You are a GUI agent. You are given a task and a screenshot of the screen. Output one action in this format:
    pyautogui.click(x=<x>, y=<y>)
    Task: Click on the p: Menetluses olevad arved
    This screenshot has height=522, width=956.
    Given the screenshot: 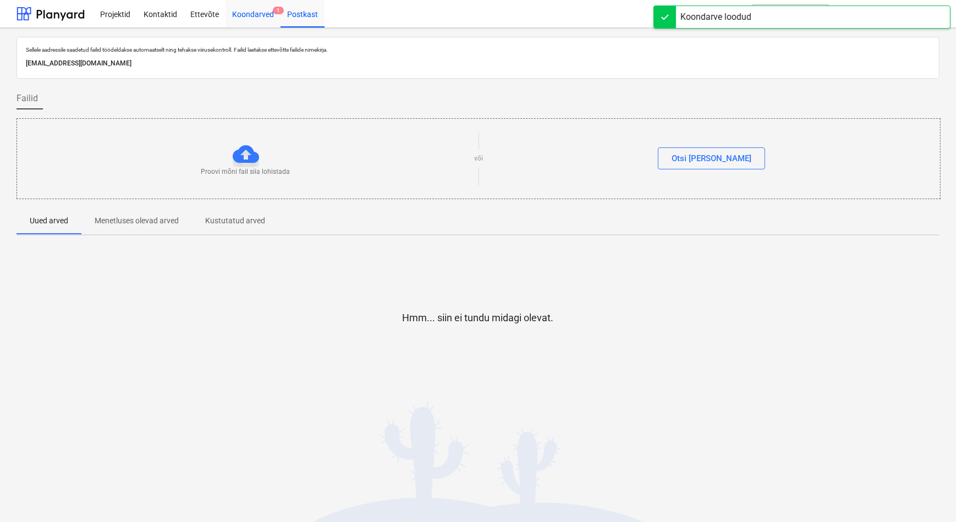 What is the action you would take?
    pyautogui.click(x=136, y=221)
    